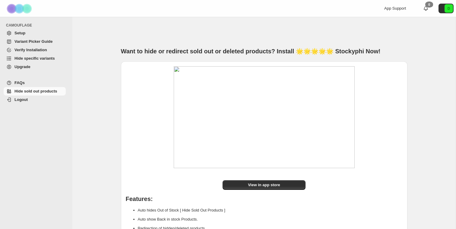 The image size is (456, 229). Describe the element at coordinates (20, 8) in the screenshot. I see `img: Camouflage` at that location.